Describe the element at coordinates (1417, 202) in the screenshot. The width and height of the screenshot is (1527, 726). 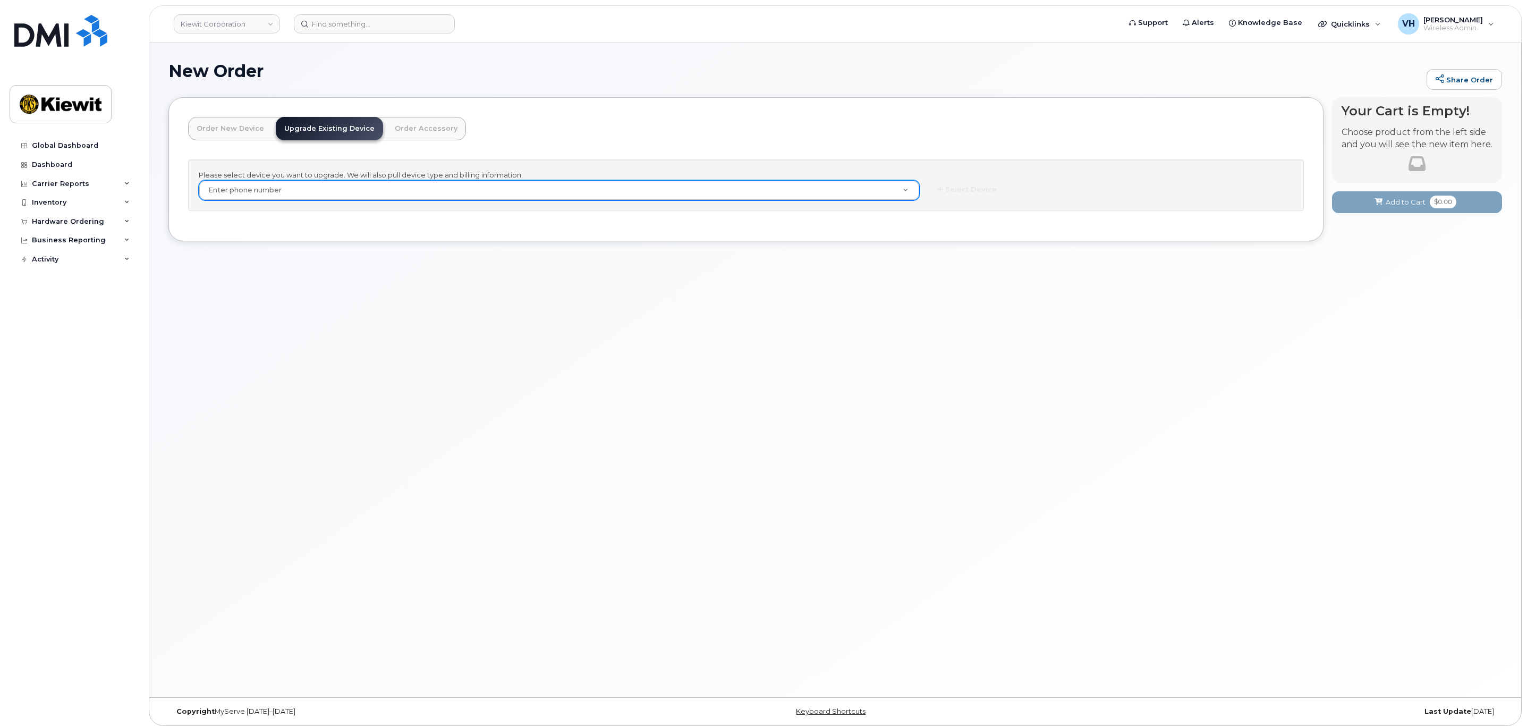
I see `button: Add to Cart $0.00` at that location.